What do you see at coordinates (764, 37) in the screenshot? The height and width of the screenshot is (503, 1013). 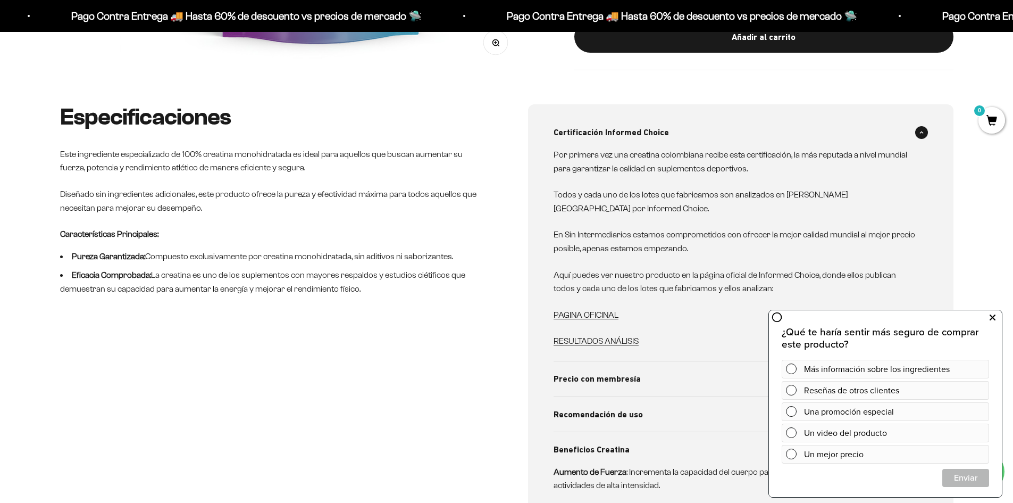 I see `button: Añadir al carrito` at bounding box center [764, 37].